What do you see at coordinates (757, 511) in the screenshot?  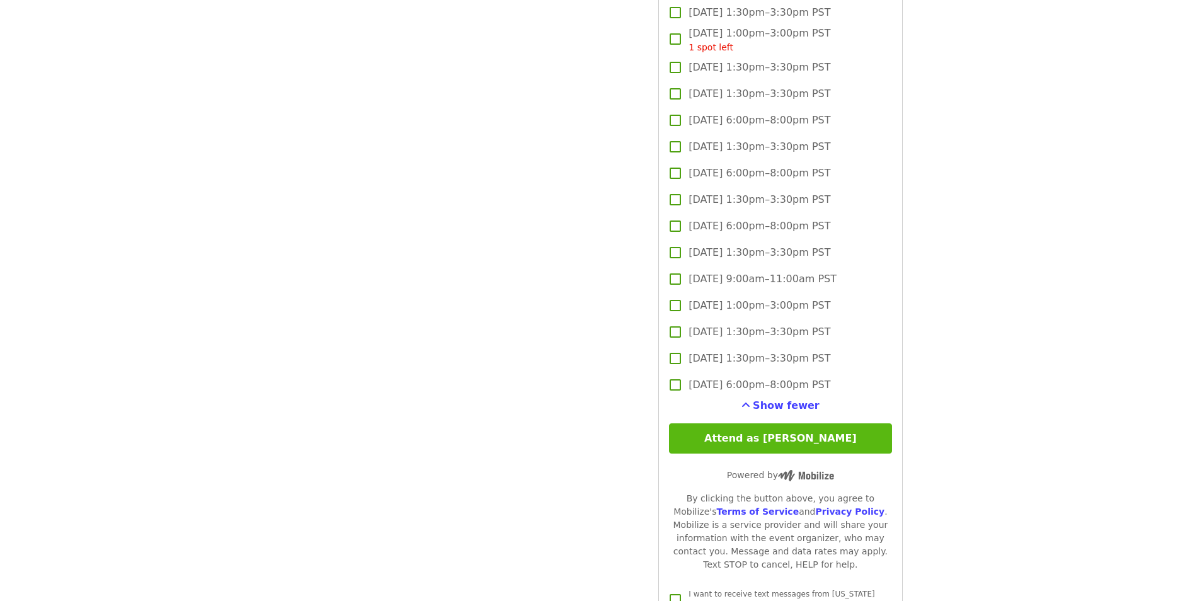 I see `a: Terms of Service` at bounding box center [757, 511].